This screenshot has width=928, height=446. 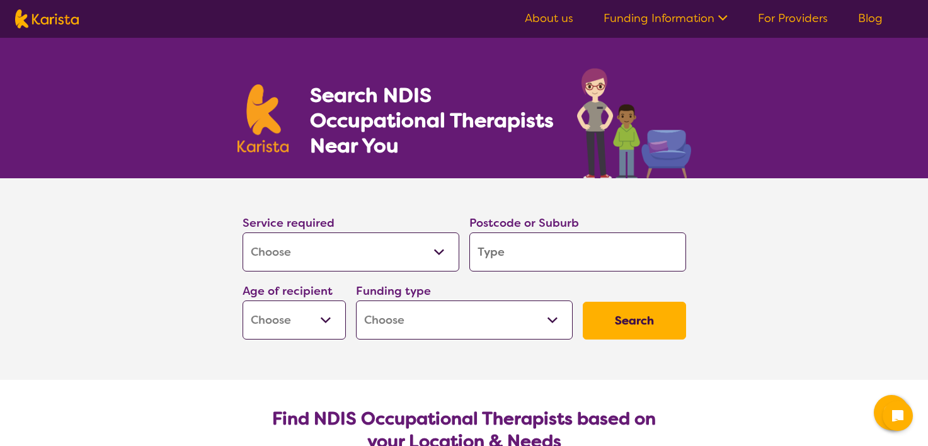 I want to click on h1: Search NDIS Occupational Therapists Near You, so click(x=432, y=120).